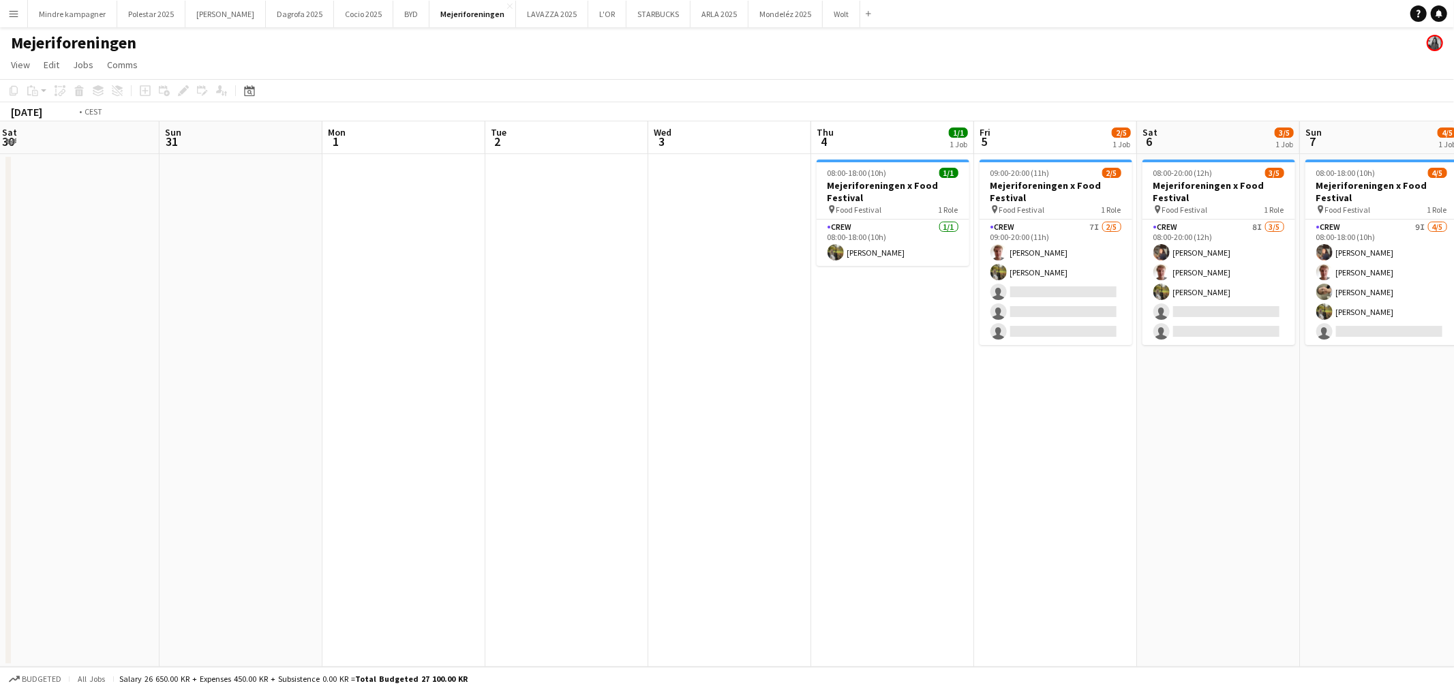 The width and height of the screenshot is (1454, 690). I want to click on a: Edit, so click(51, 65).